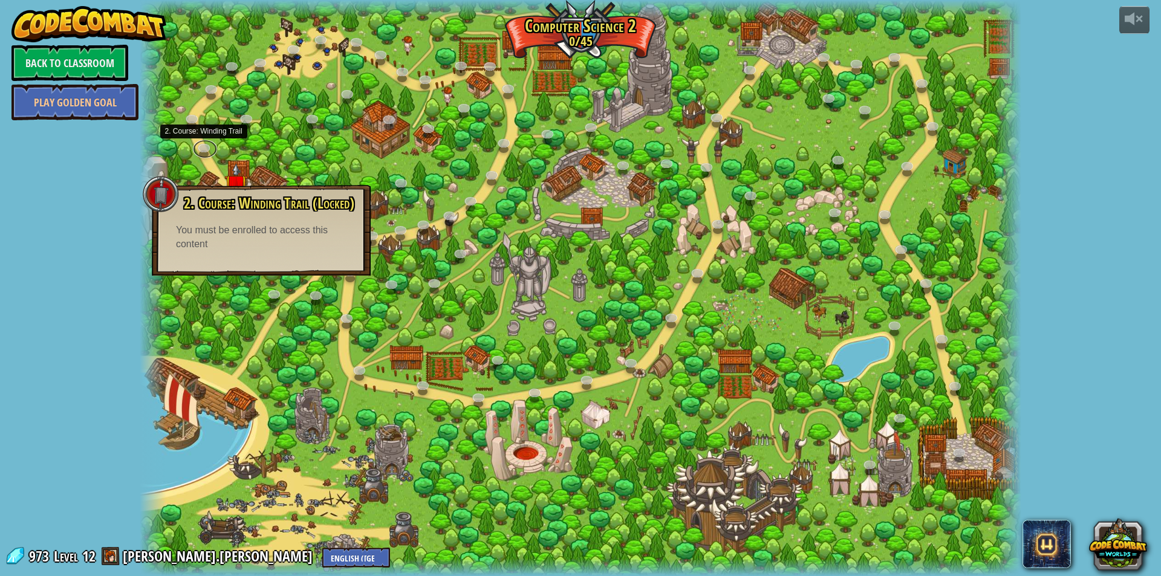  Describe the element at coordinates (75, 102) in the screenshot. I see `a: Play Golden Goal` at that location.